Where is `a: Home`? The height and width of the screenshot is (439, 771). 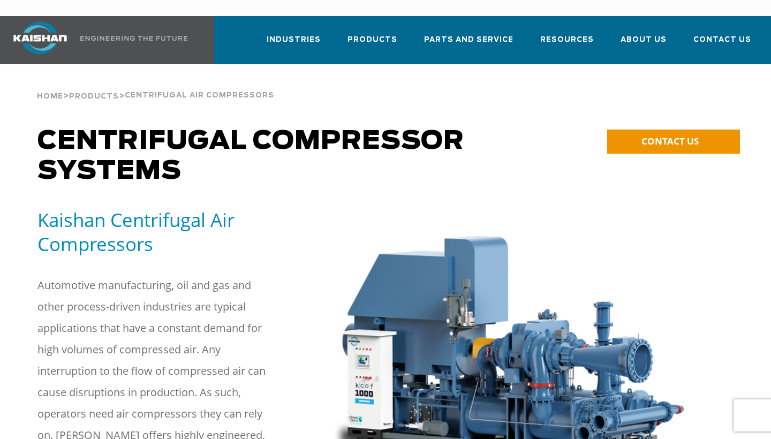
a: Home is located at coordinates (50, 96).